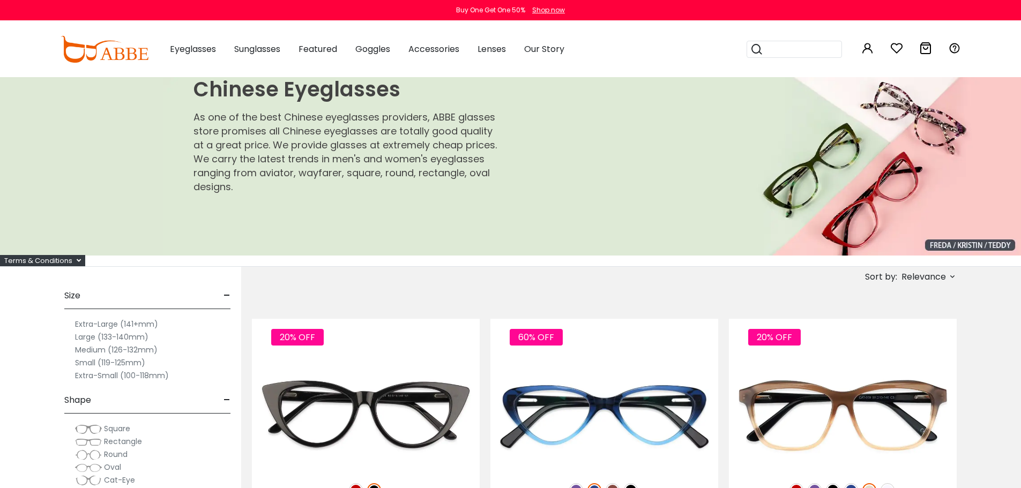 This screenshot has height=488, width=1021. Describe the element at coordinates (546, 10) in the screenshot. I see `a: Shop now` at that location.